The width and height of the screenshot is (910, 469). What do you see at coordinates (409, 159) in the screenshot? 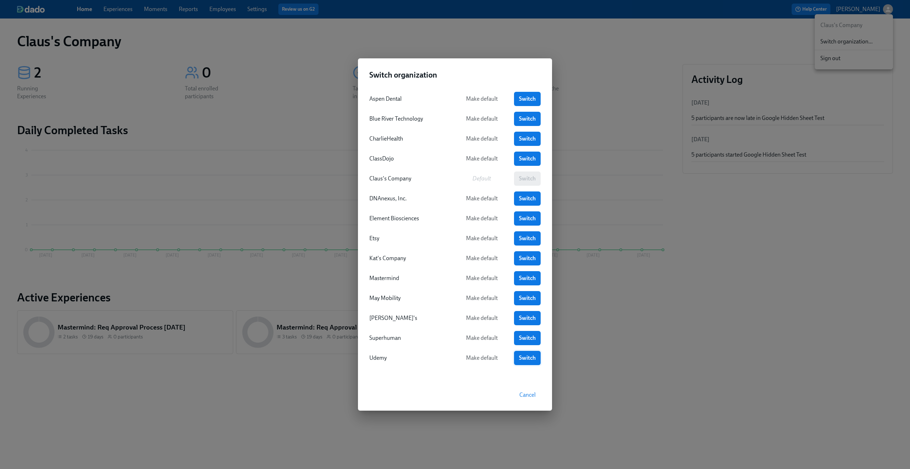
I see `div: ClassDojo` at bounding box center [409, 159].